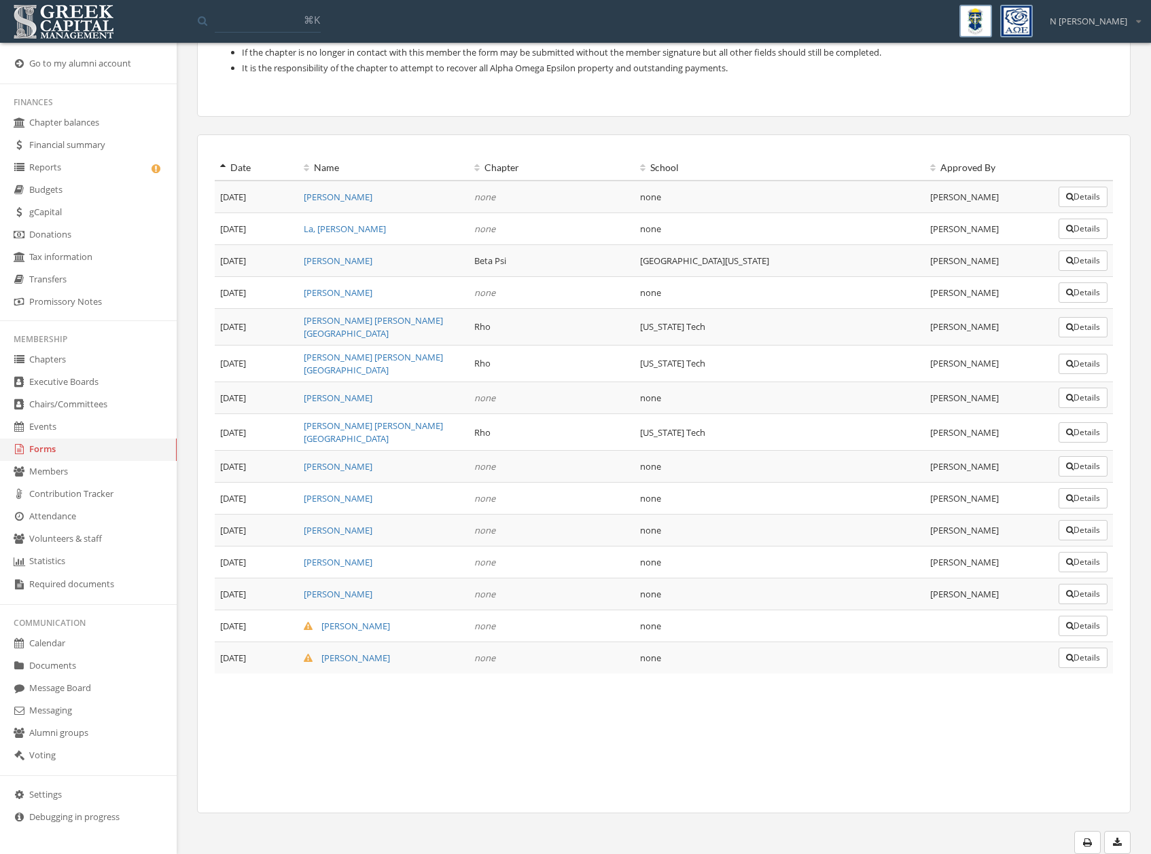 The height and width of the screenshot is (854, 1151). Describe the element at coordinates (779, 168) in the screenshot. I see `th: School` at that location.